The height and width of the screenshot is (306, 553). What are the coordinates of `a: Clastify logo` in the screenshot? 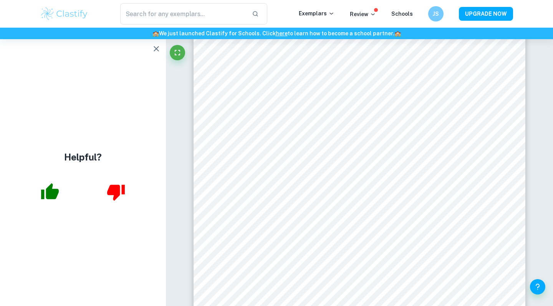 It's located at (64, 14).